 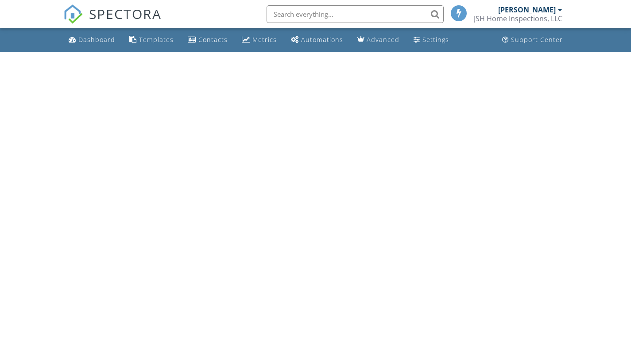 What do you see at coordinates (96, 39) in the screenshot?
I see `div: Dashboard` at bounding box center [96, 39].